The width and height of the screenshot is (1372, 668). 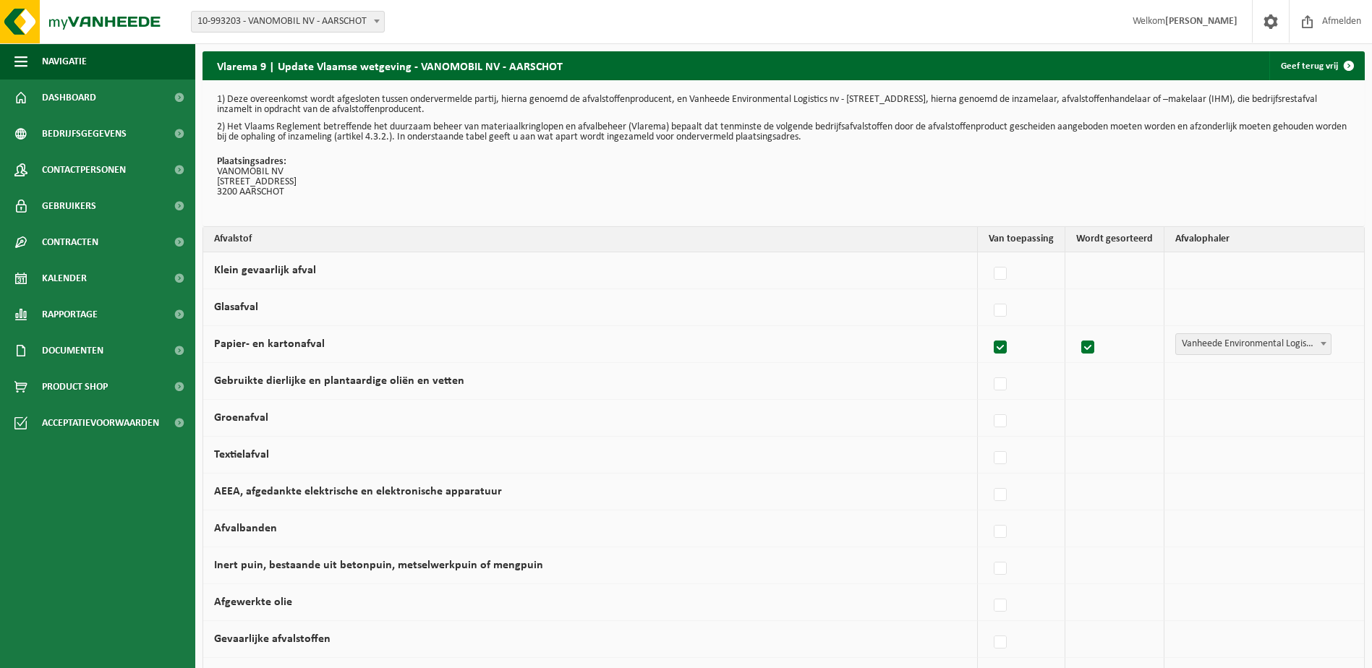 I want to click on span: Vanheede Environmental Logistics, so click(x=1254, y=344).